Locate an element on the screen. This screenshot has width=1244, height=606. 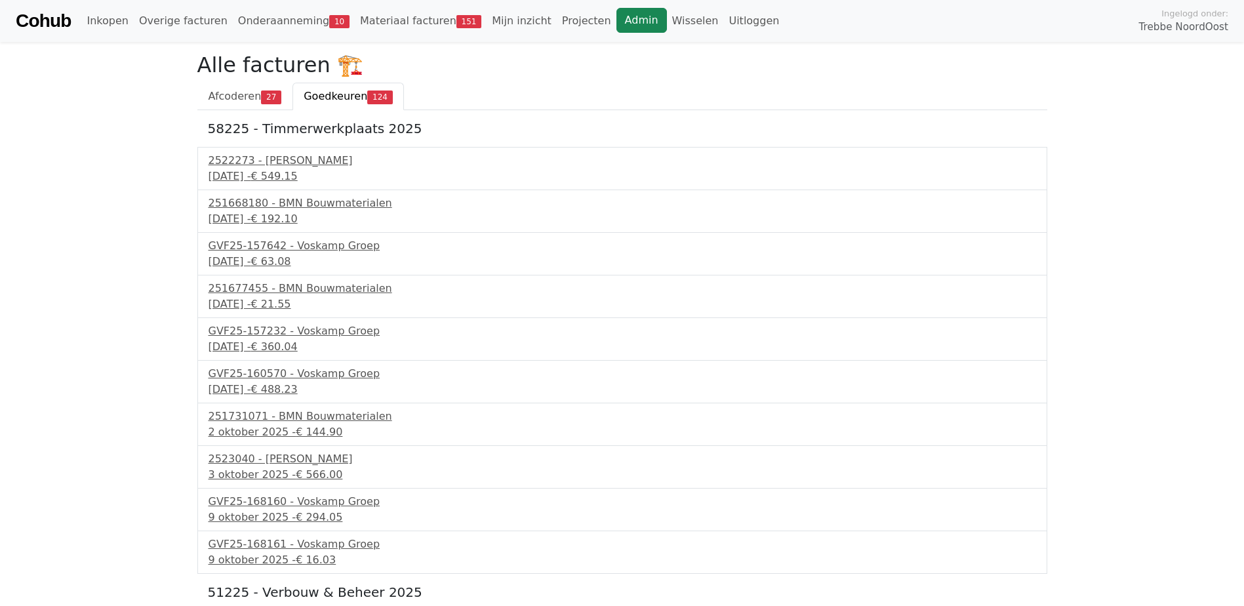
a: Overige facturen is located at coordinates (183, 21).